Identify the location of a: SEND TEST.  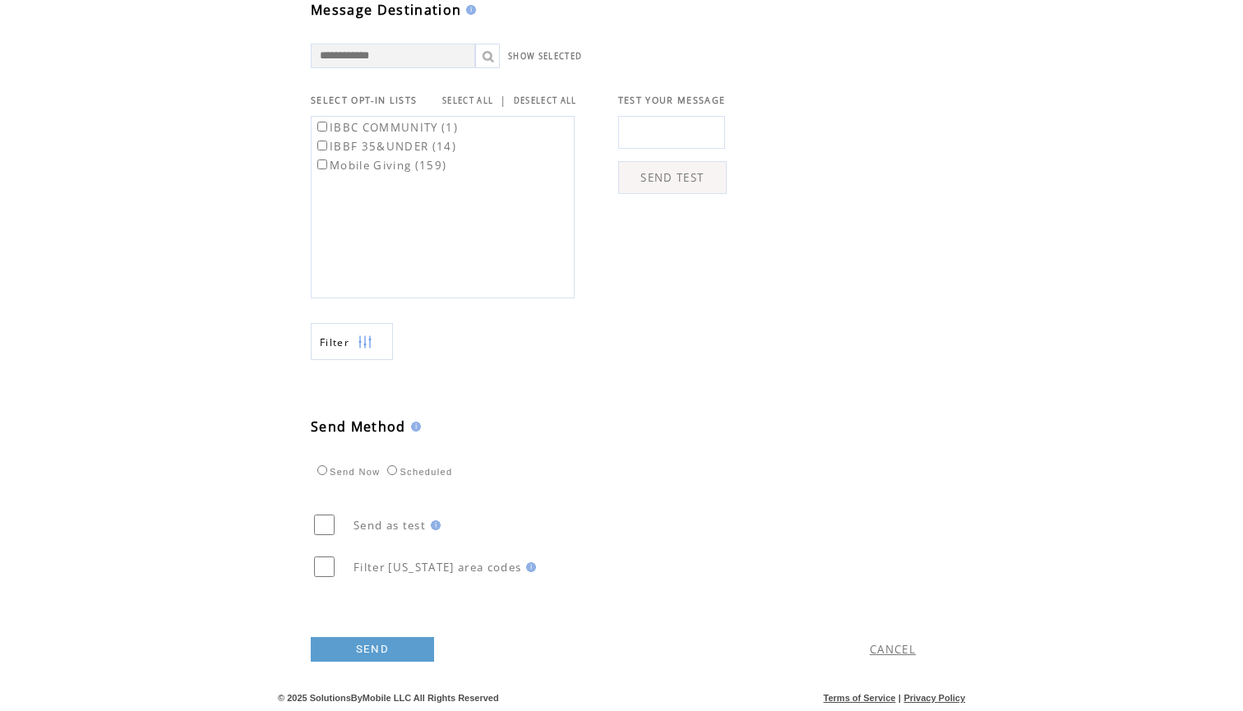
(673, 178).